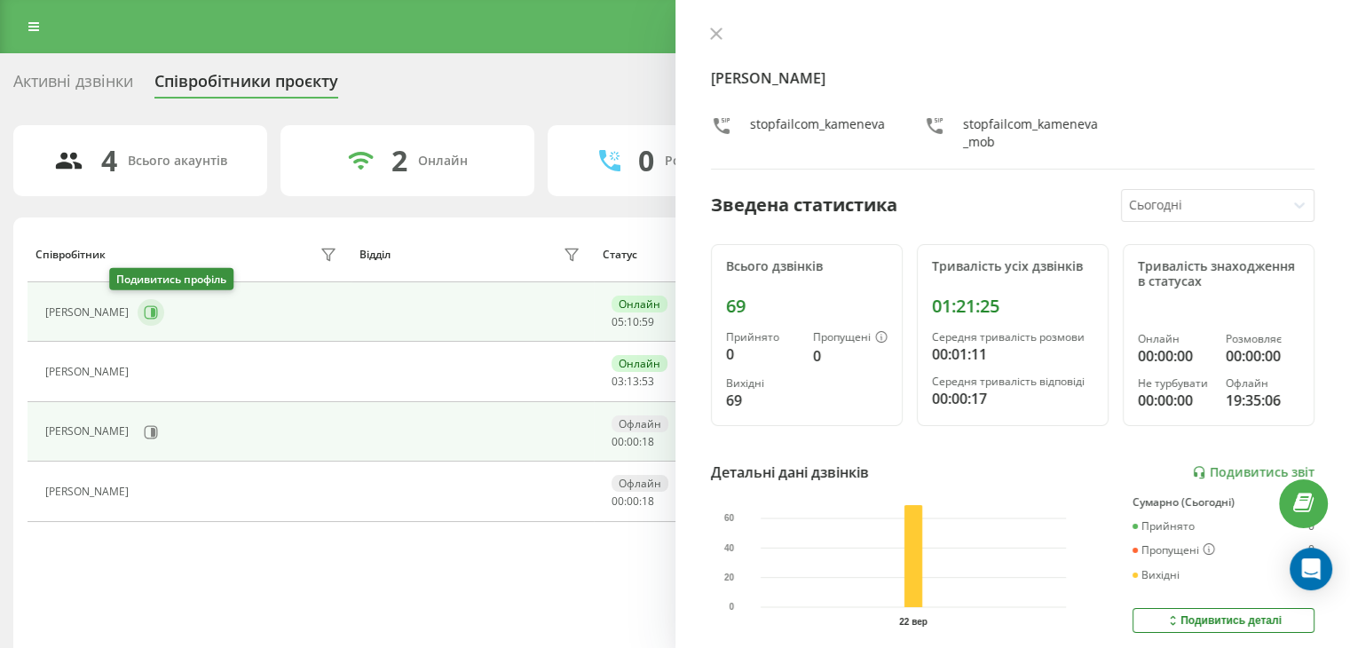  What do you see at coordinates (807, 266) in the screenshot?
I see `div: Всього дзвінків` at bounding box center [807, 266].